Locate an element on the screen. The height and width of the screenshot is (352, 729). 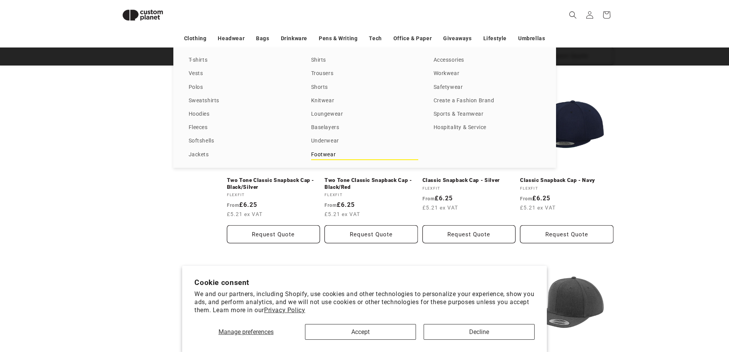
a: Create a Fashion Brand is located at coordinates (487, 101).